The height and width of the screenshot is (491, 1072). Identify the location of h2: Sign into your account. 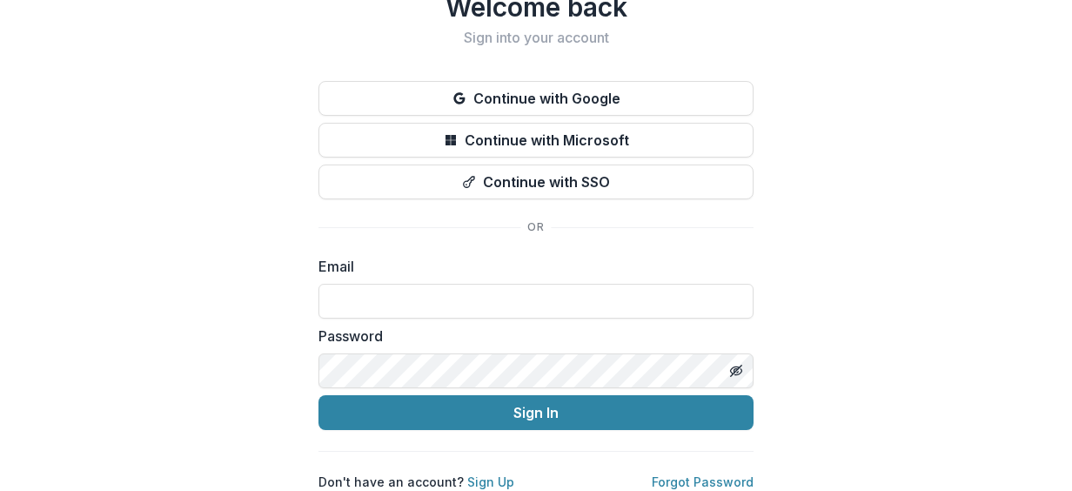
(536, 37).